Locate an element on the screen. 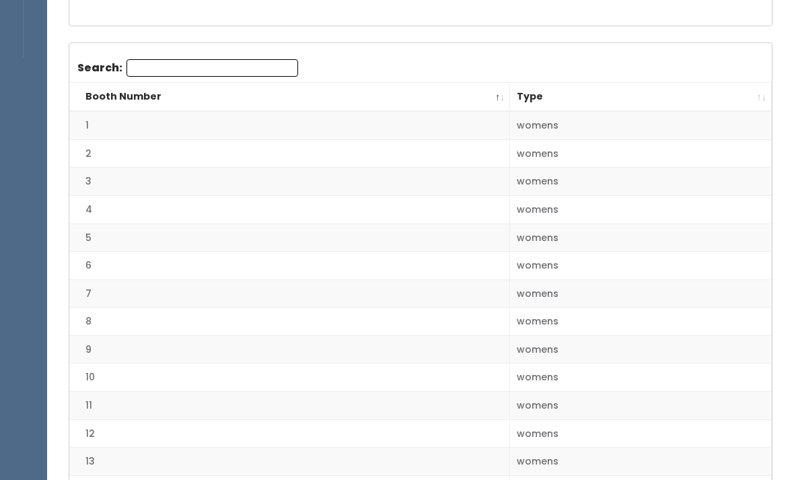 This screenshot has height=480, width=794. td: 8 is located at coordinates (289, 322).